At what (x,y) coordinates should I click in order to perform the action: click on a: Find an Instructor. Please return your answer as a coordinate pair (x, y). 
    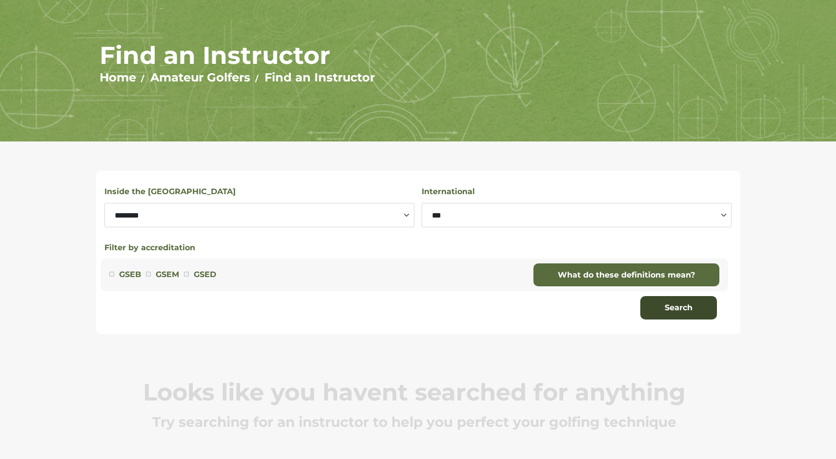
    Looking at the image, I should click on (320, 77).